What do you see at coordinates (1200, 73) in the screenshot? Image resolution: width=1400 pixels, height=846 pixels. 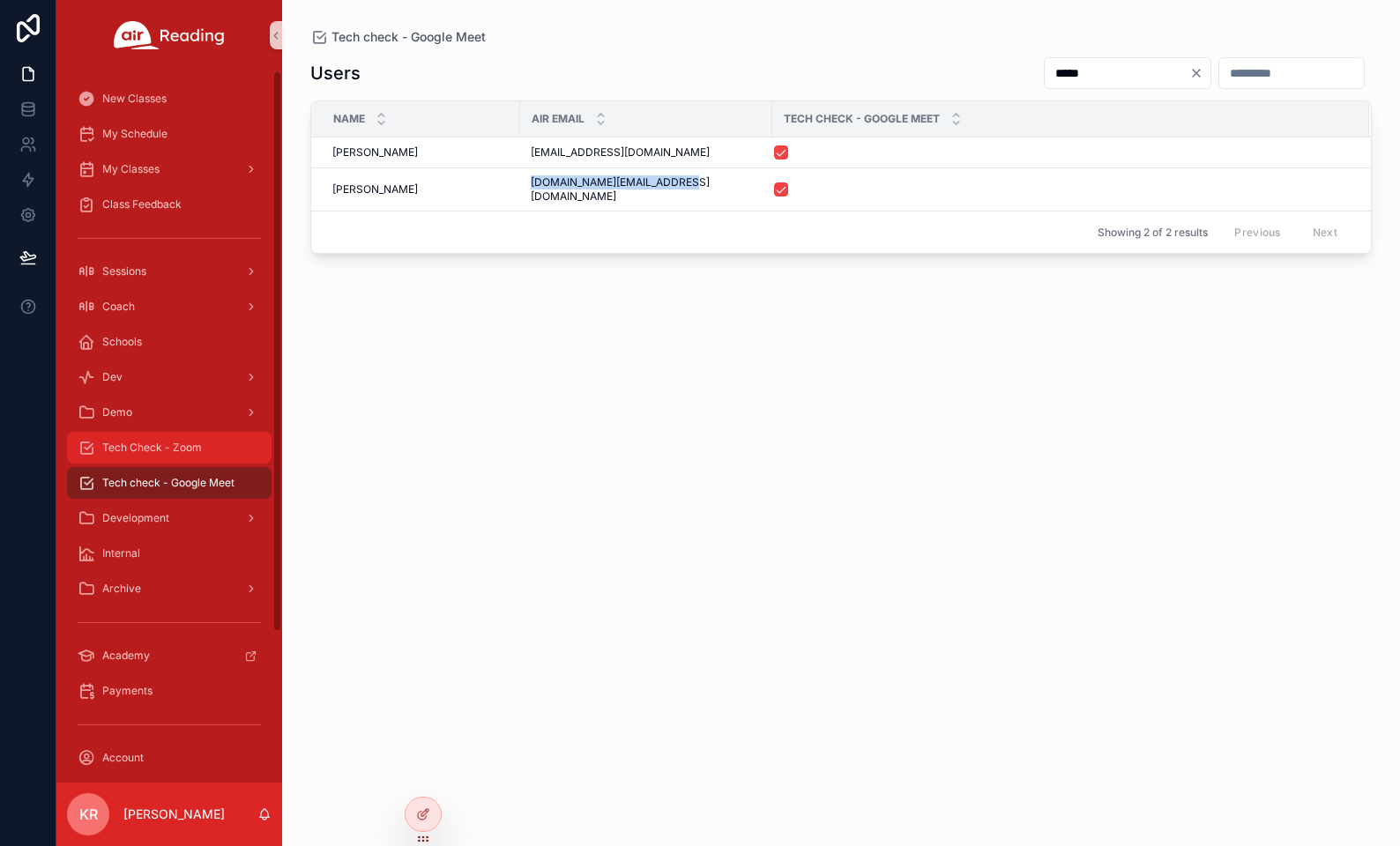 I see `button: Clear` at bounding box center [1200, 73].